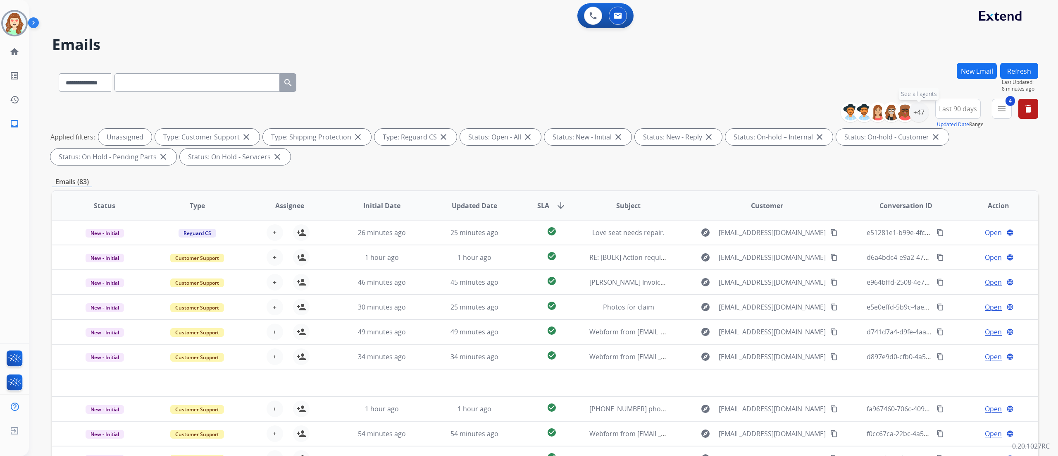 Image resolution: width=1058 pixels, height=456 pixels. What do you see at coordinates (14, 124) in the screenshot?
I see `mat-icon: inbox` at bounding box center [14, 124].